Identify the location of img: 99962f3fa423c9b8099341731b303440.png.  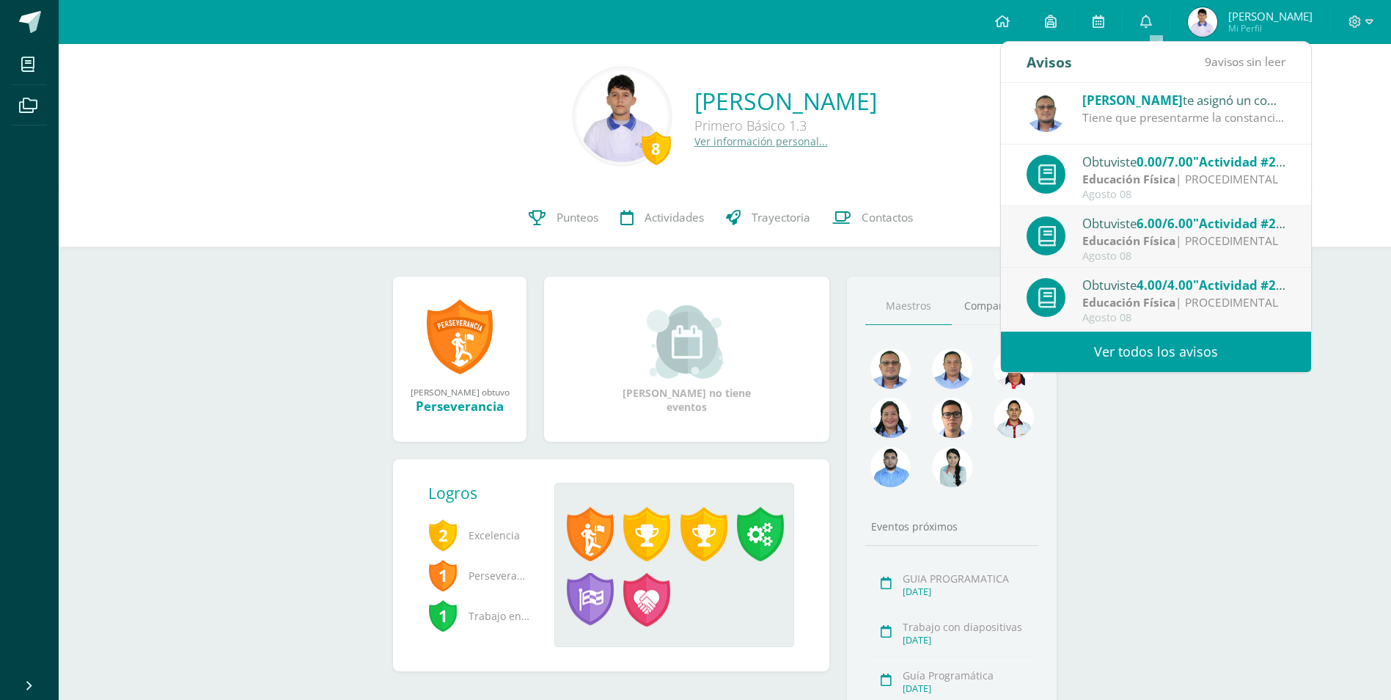
(890, 368).